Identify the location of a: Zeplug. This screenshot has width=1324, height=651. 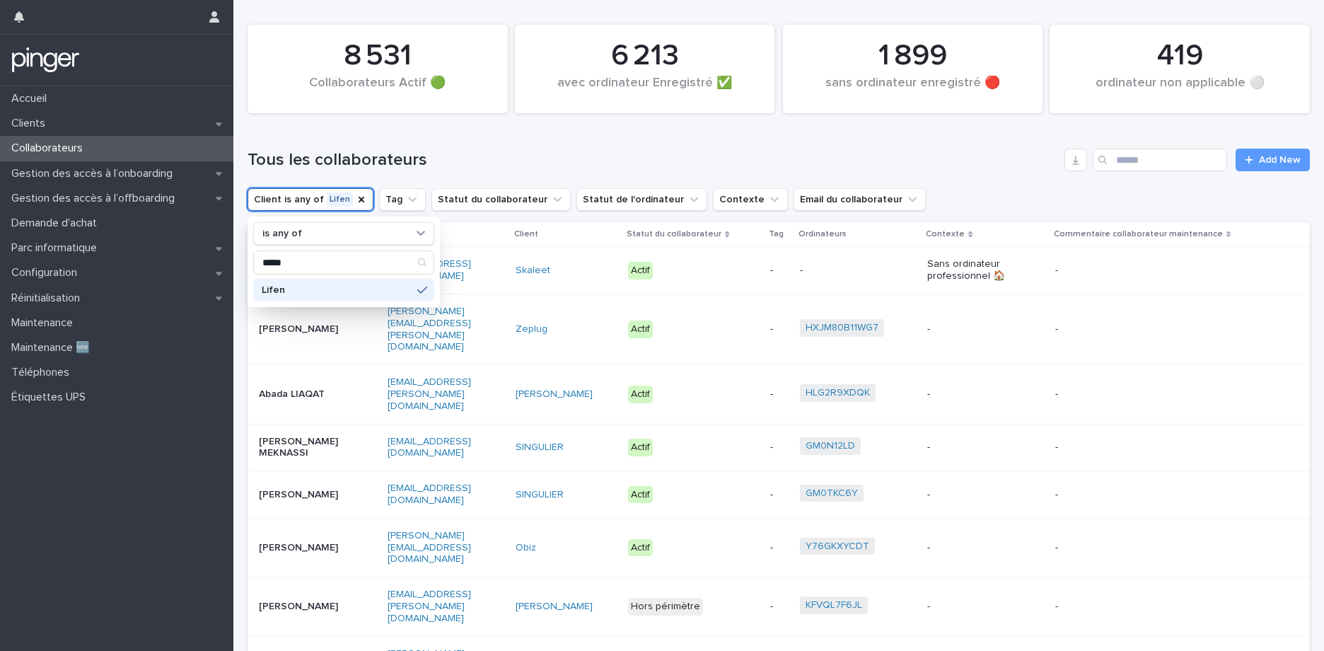
(531, 329).